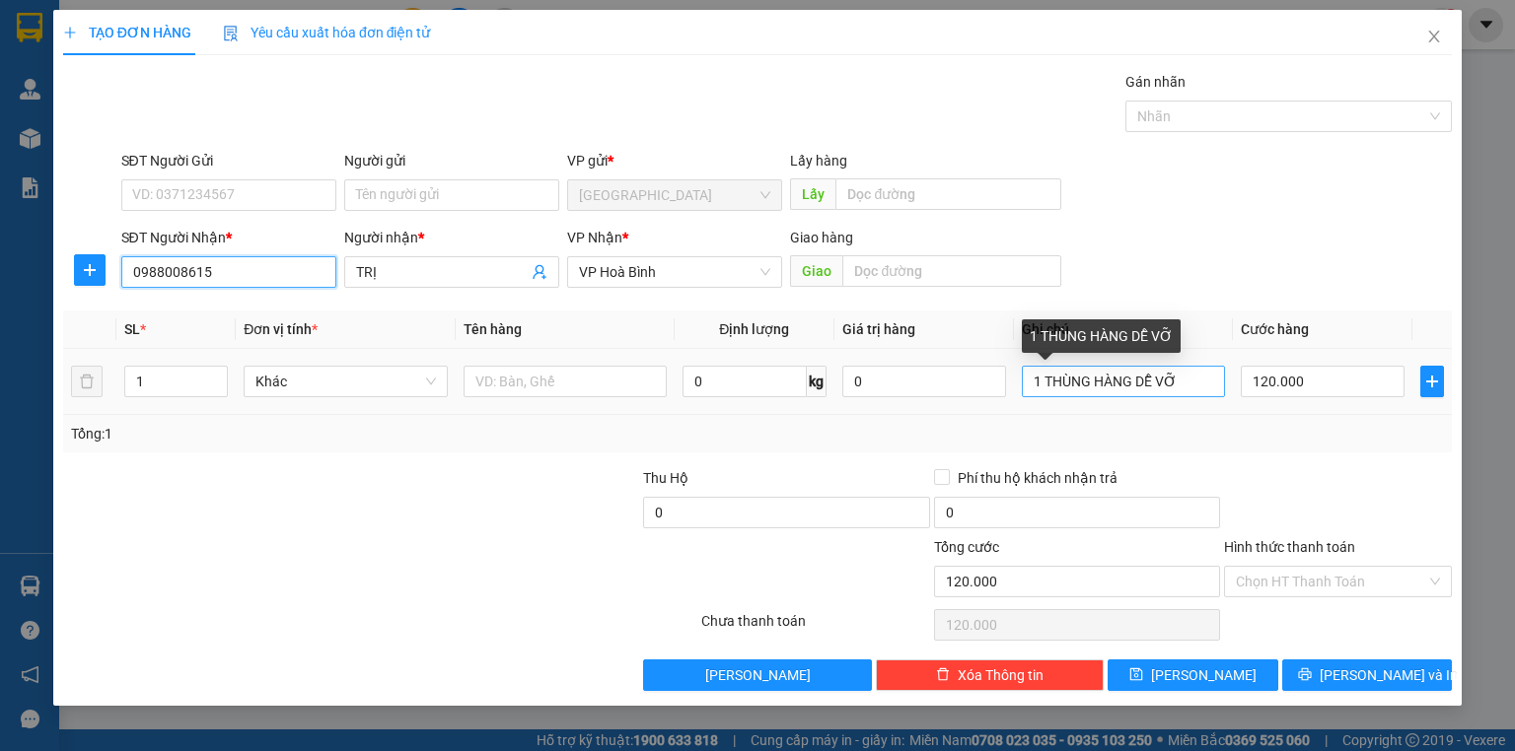 Image resolution: width=1515 pixels, height=751 pixels. I want to click on div: VP gửi, so click(674, 161).